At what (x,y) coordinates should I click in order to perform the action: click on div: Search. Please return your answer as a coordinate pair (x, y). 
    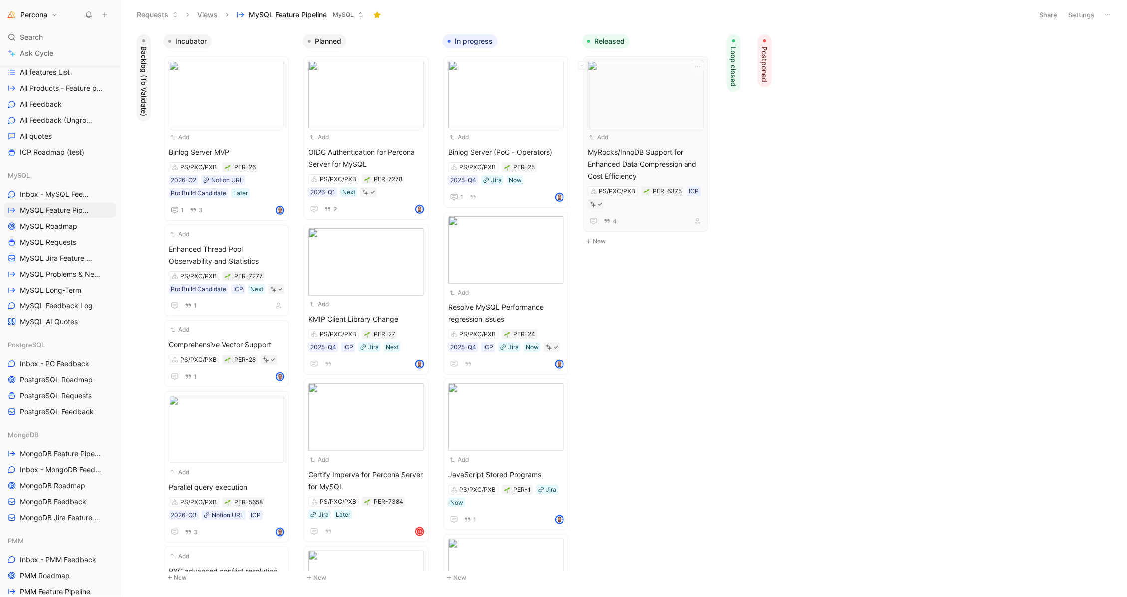
    Looking at the image, I should click on (60, 37).